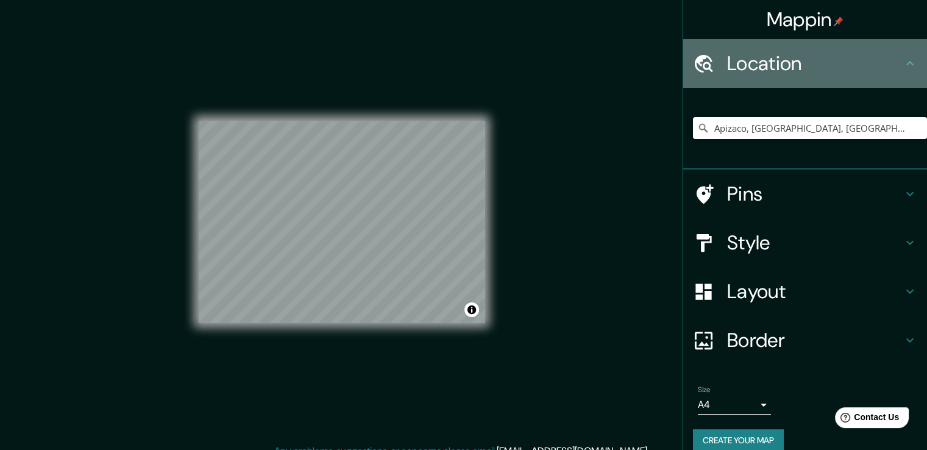 This screenshot has height=450, width=927. Describe the element at coordinates (806, 20) in the screenshot. I see `h4: Mappin` at that location.